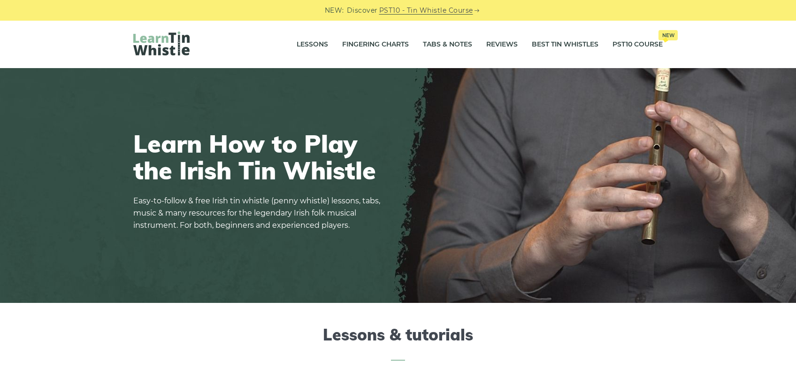  Describe the element at coordinates (668, 35) in the screenshot. I see `span: New` at that location.